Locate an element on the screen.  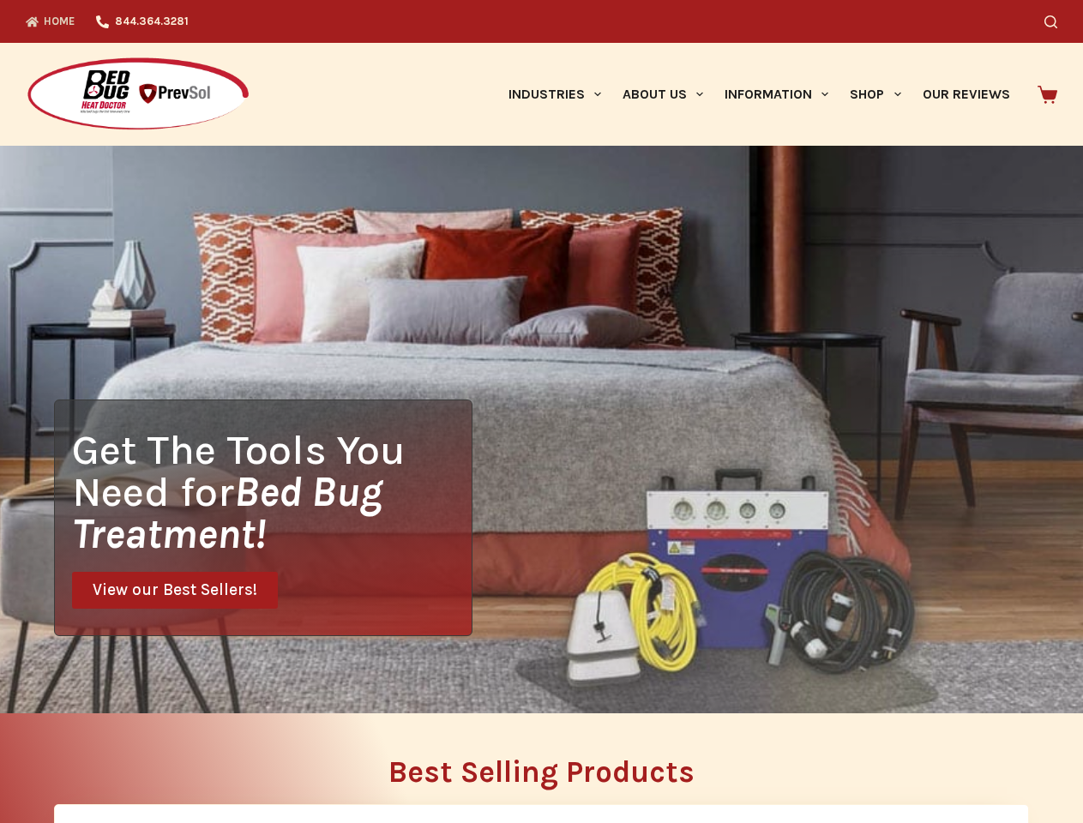
a: View our Best Sellers! is located at coordinates (175, 590).